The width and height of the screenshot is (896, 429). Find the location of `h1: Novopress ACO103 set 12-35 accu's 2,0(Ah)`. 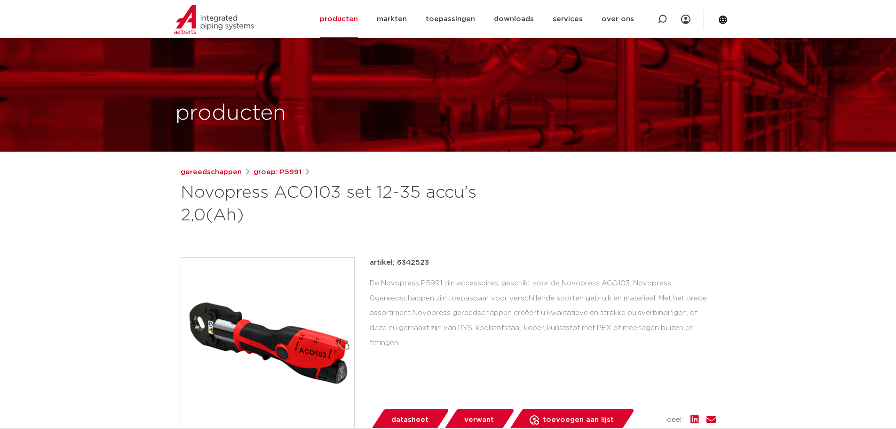

h1: Novopress ACO103 set 12-35 accu's 2,0(Ah) is located at coordinates (357, 204).